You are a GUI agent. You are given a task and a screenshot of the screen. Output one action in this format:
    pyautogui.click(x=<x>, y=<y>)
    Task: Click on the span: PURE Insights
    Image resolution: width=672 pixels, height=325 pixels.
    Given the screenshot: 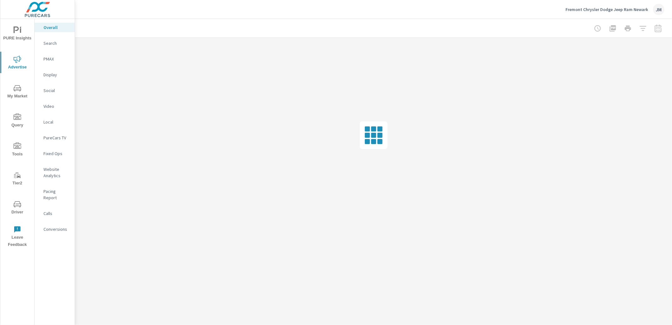 What is the action you would take?
    pyautogui.click(x=17, y=34)
    